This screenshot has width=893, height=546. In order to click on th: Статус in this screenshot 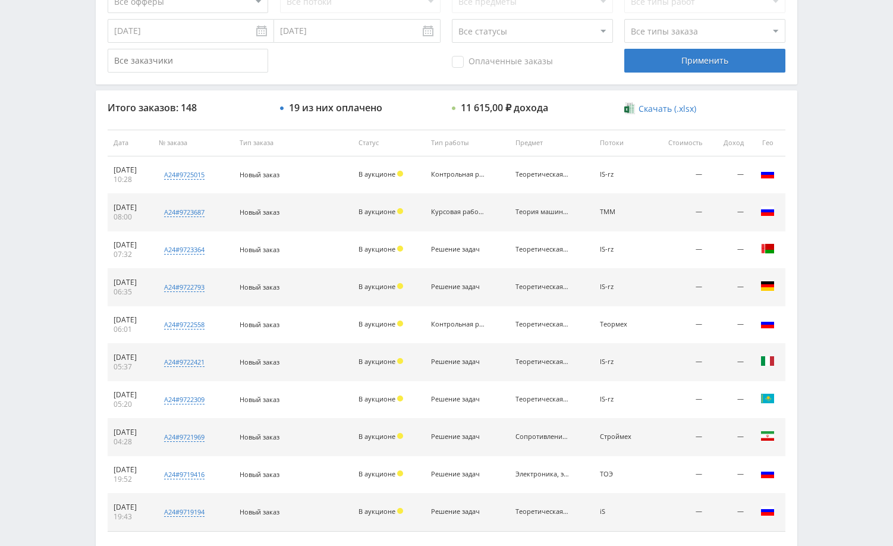, I will do `click(389, 143)`.